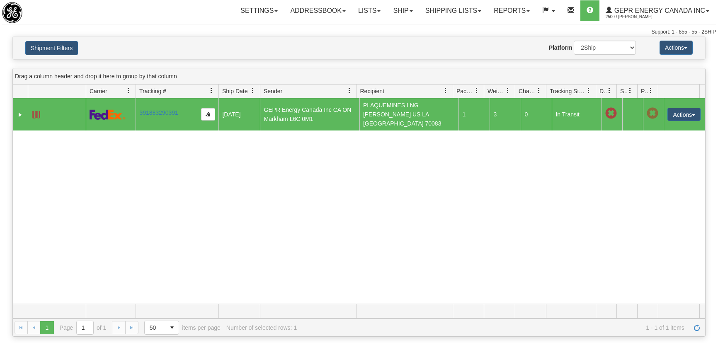  I want to click on a: Ship, so click(403, 11).